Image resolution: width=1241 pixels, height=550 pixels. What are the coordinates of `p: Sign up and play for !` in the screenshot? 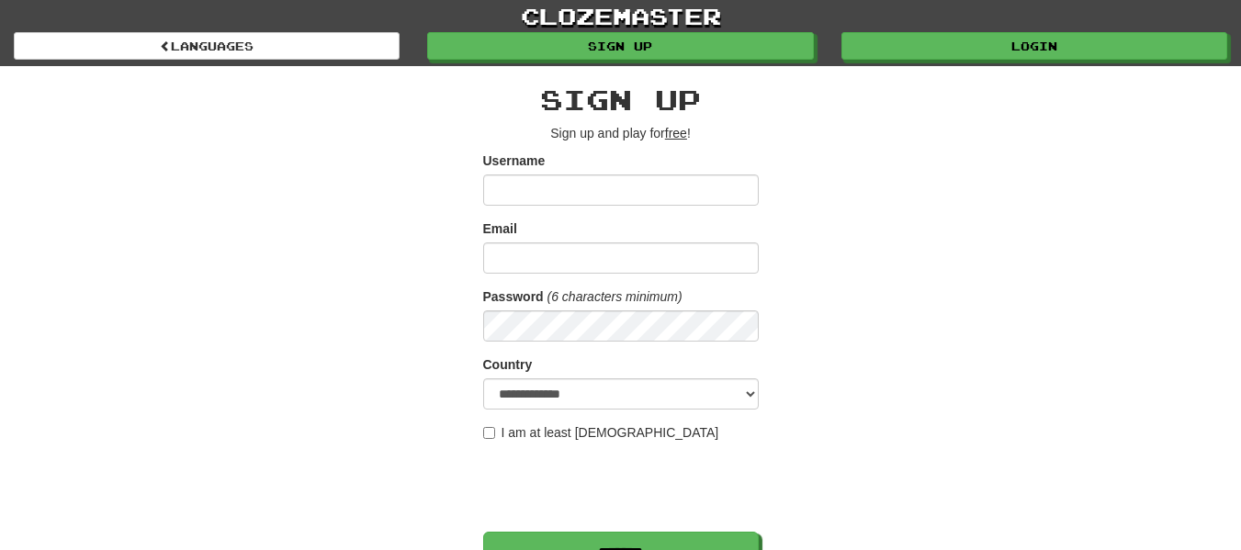 It's located at (621, 133).